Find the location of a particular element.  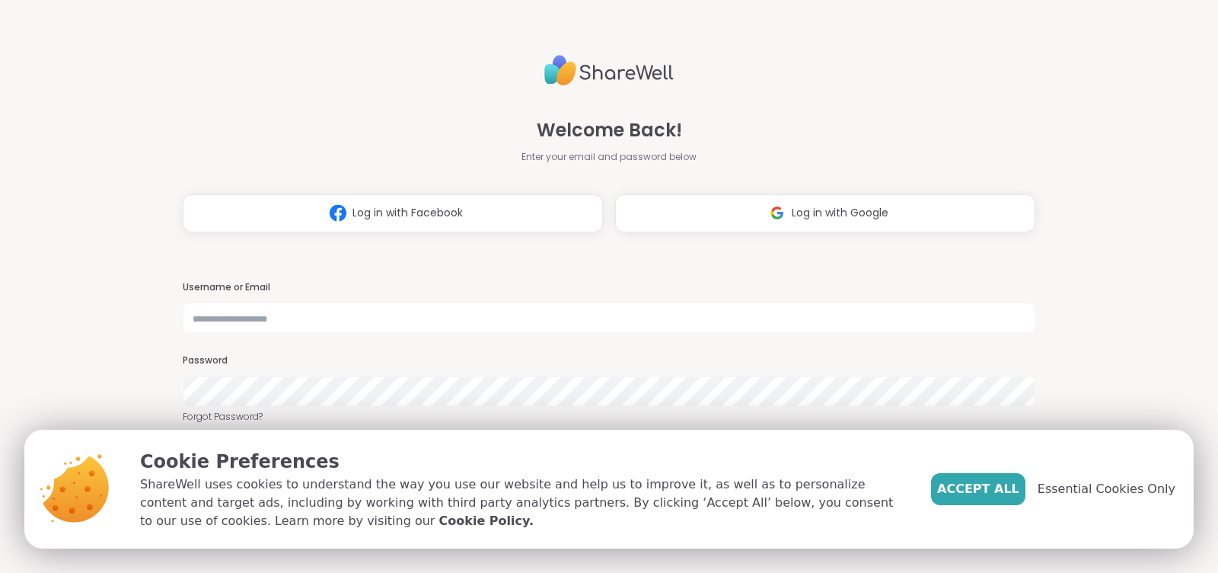

p: Cookie Preferences is located at coordinates (523, 461).